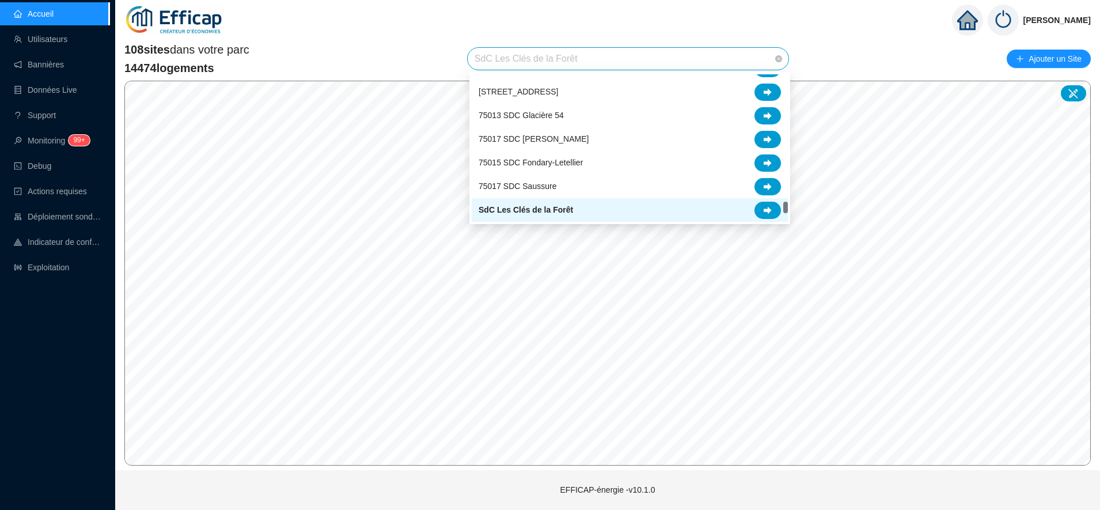 The width and height of the screenshot is (1100, 510). Describe the element at coordinates (630, 92) in the screenshot. I see `div: 1202 SdC Butini 15` at that location.